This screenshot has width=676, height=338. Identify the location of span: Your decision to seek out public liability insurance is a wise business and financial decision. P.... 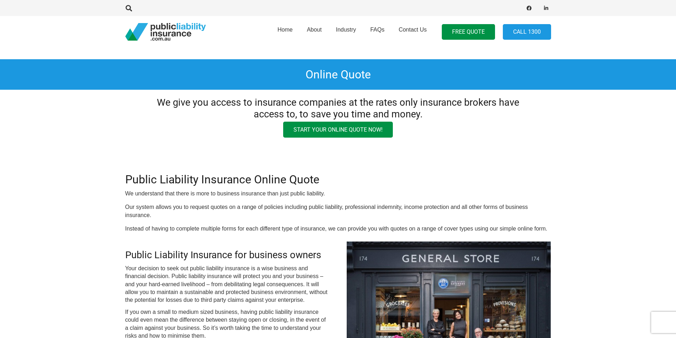
(226, 284).